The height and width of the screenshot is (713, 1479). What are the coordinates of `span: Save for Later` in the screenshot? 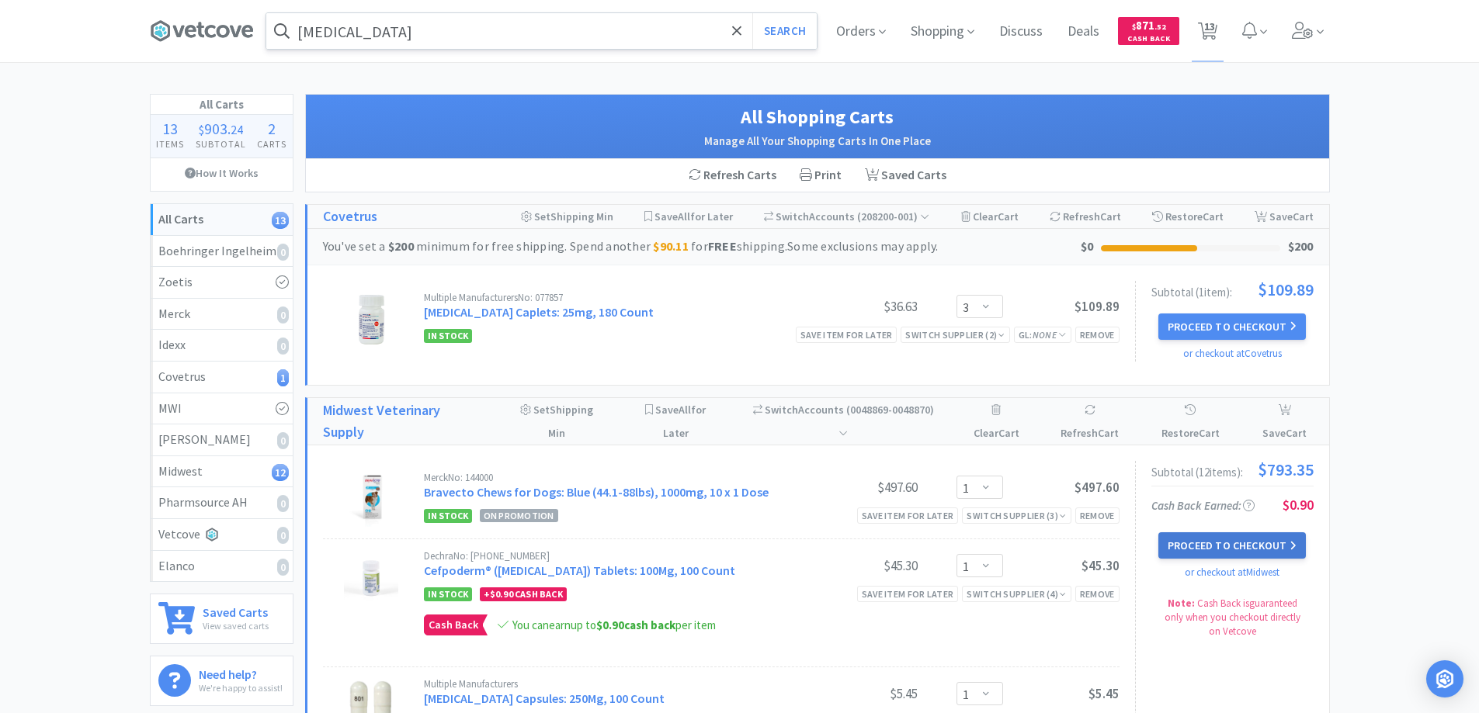 It's located at (680, 421).